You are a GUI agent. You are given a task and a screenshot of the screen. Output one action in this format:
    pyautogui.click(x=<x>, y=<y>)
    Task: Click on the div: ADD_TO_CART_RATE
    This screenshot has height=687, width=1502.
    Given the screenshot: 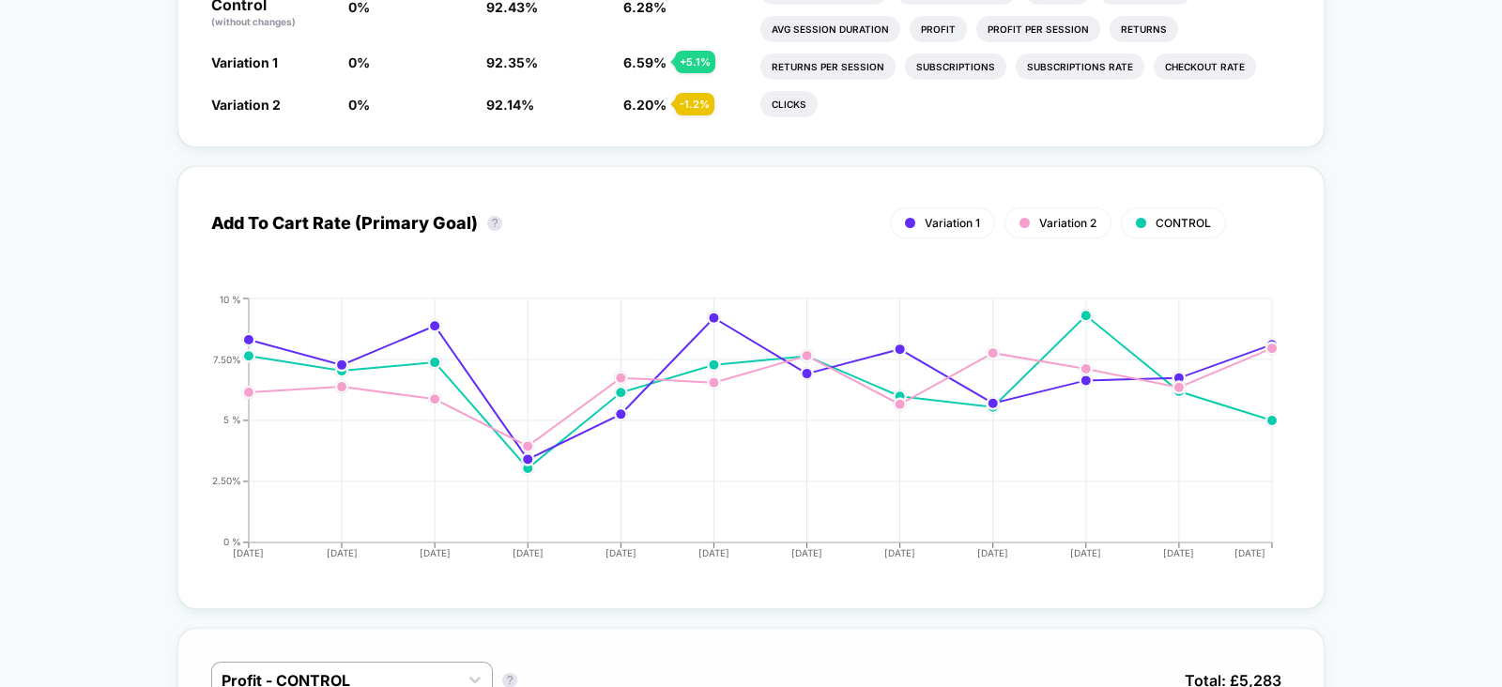 What is the action you would take?
    pyautogui.click(x=732, y=435)
    